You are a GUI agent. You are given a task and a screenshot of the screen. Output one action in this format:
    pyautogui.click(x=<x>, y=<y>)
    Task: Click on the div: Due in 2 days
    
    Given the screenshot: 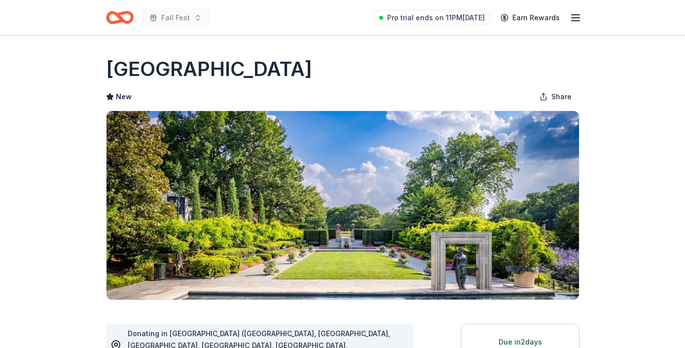 What is the action you would take?
    pyautogui.click(x=520, y=342)
    